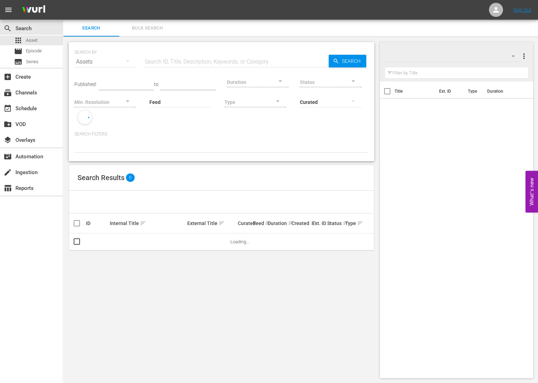 Image resolution: width=538 pixels, height=383 pixels. I want to click on span: Overlays, so click(8, 140).